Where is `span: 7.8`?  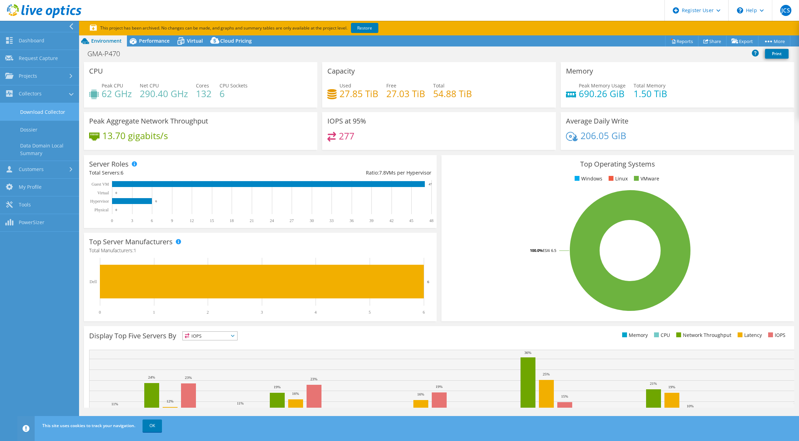
span: 7.8 is located at coordinates (383, 172).